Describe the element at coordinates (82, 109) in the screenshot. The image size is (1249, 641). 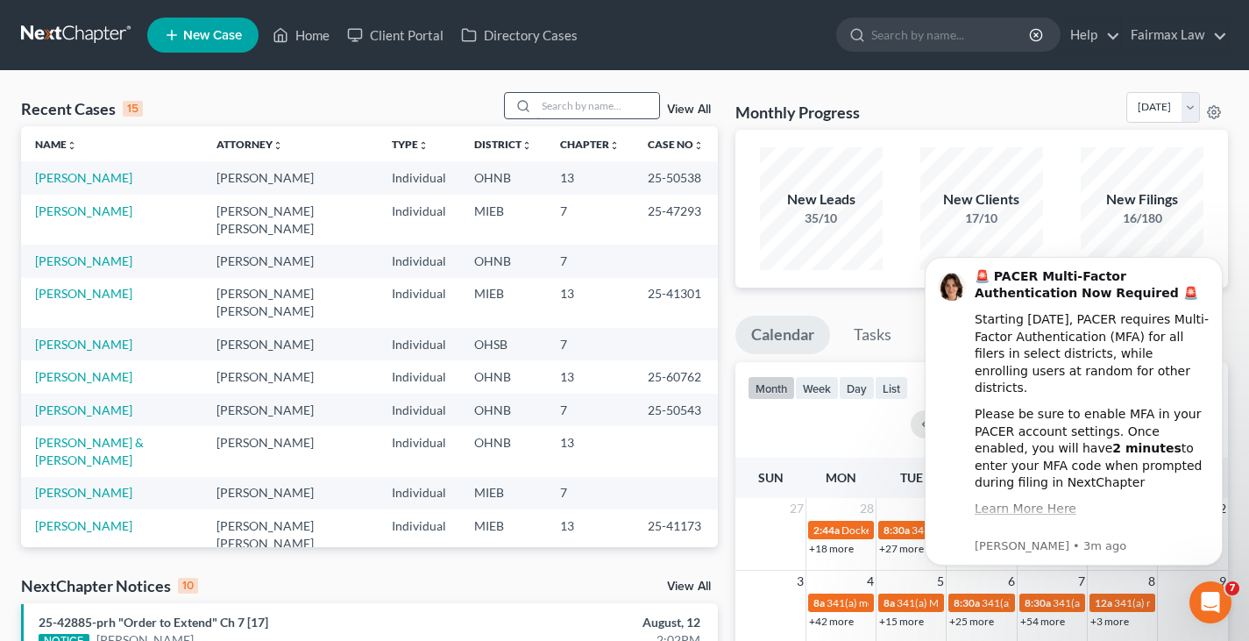
I see `div: Recent Cases` at that location.